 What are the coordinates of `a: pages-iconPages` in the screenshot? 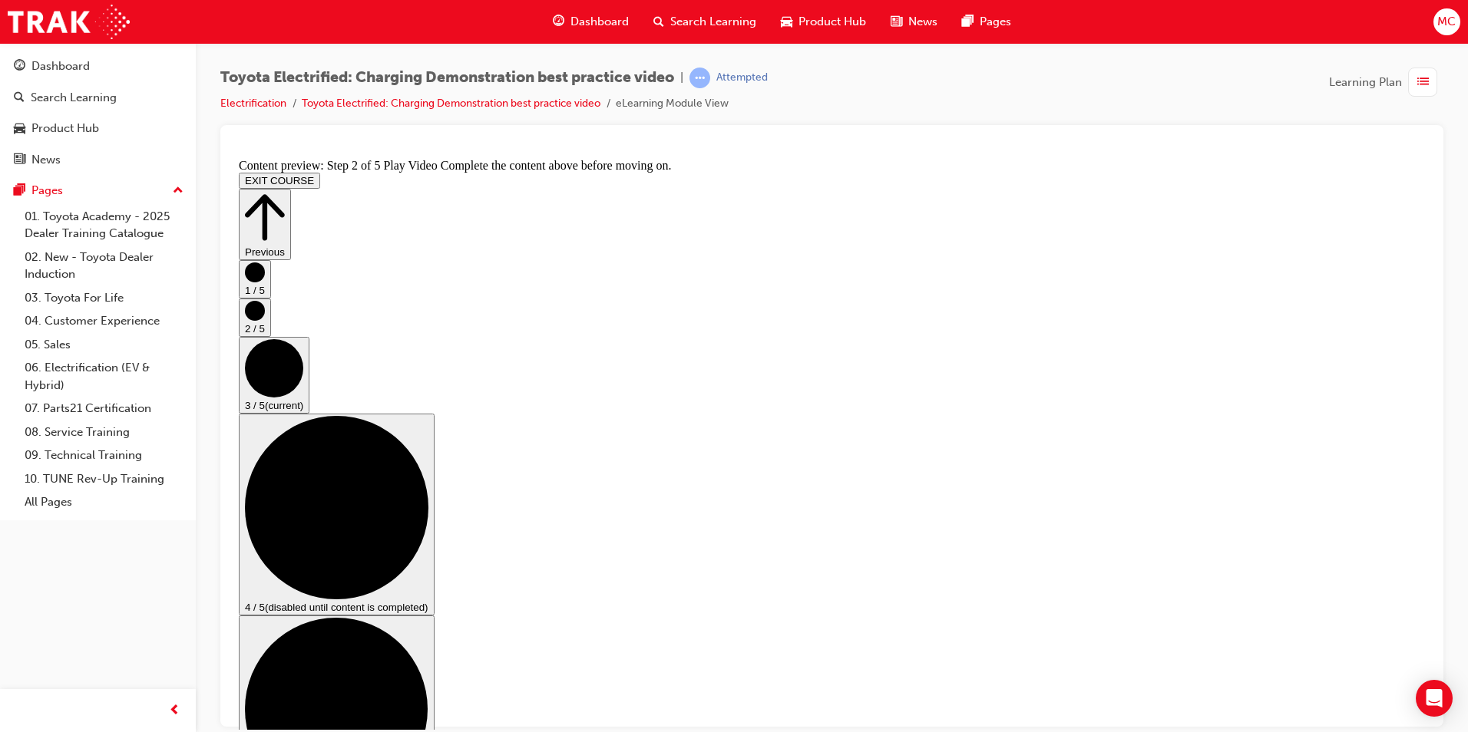 It's located at (986, 21).